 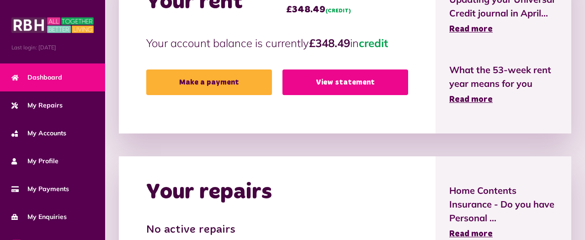 I want to click on span: £348.49, so click(x=319, y=10).